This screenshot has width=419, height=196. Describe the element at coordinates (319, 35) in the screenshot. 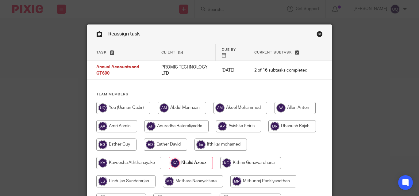

I see `a: Close this dialog window` at that location.